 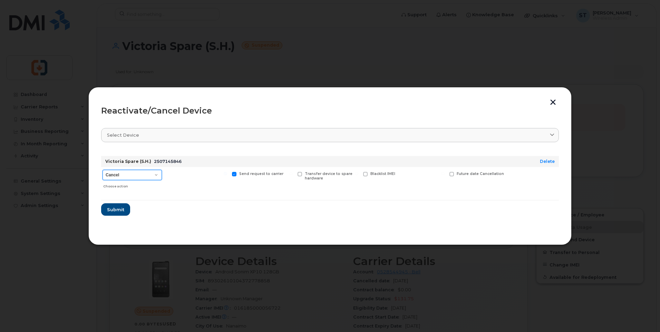 I want to click on div: Reactivate/Cancel Device, so click(x=330, y=111).